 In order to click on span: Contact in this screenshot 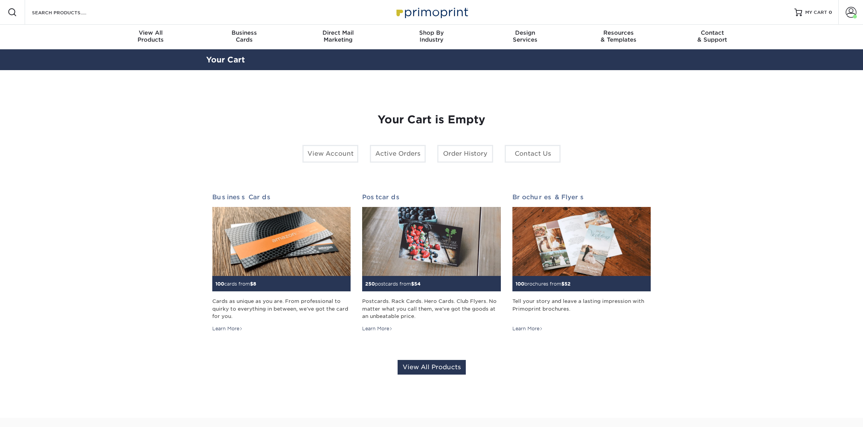, I will do `click(712, 33)`.